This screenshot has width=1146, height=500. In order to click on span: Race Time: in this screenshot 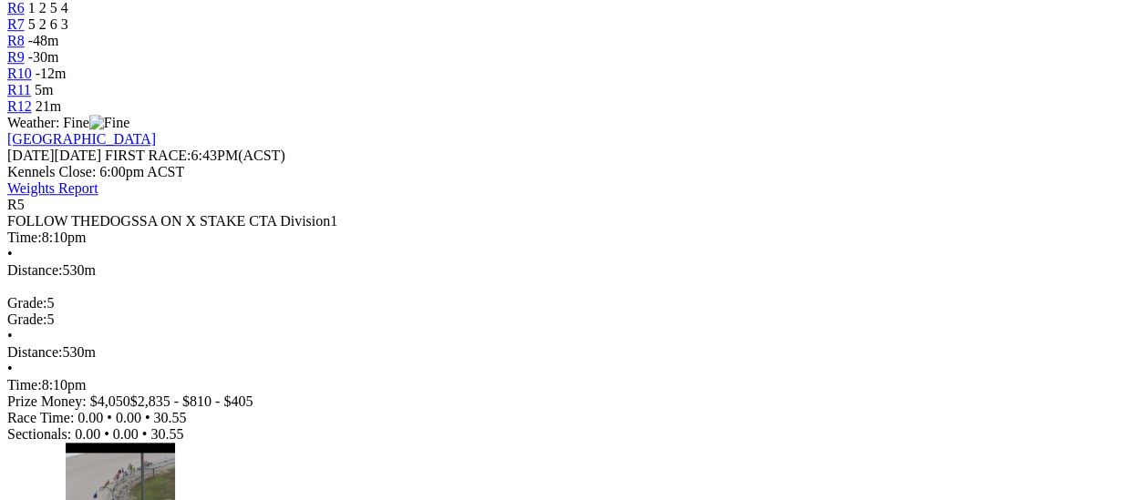, I will do `click(40, 417)`.